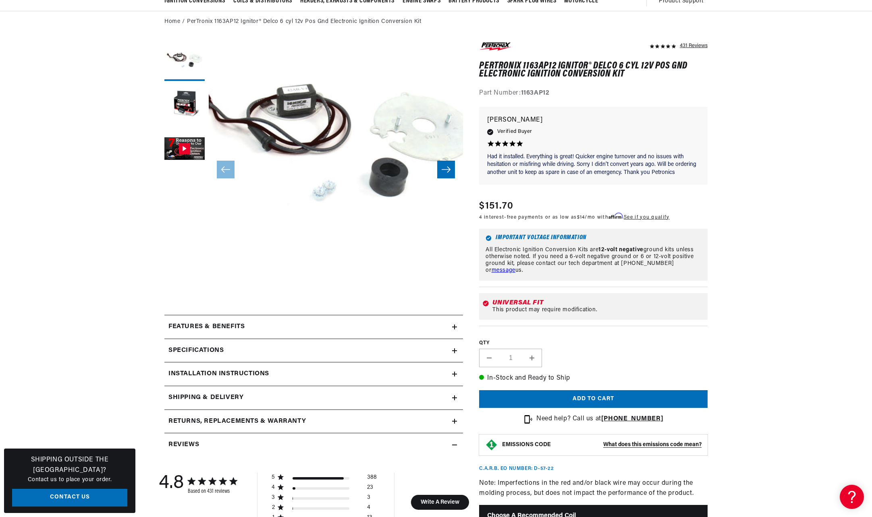  I want to click on div: 5, so click(273, 478).